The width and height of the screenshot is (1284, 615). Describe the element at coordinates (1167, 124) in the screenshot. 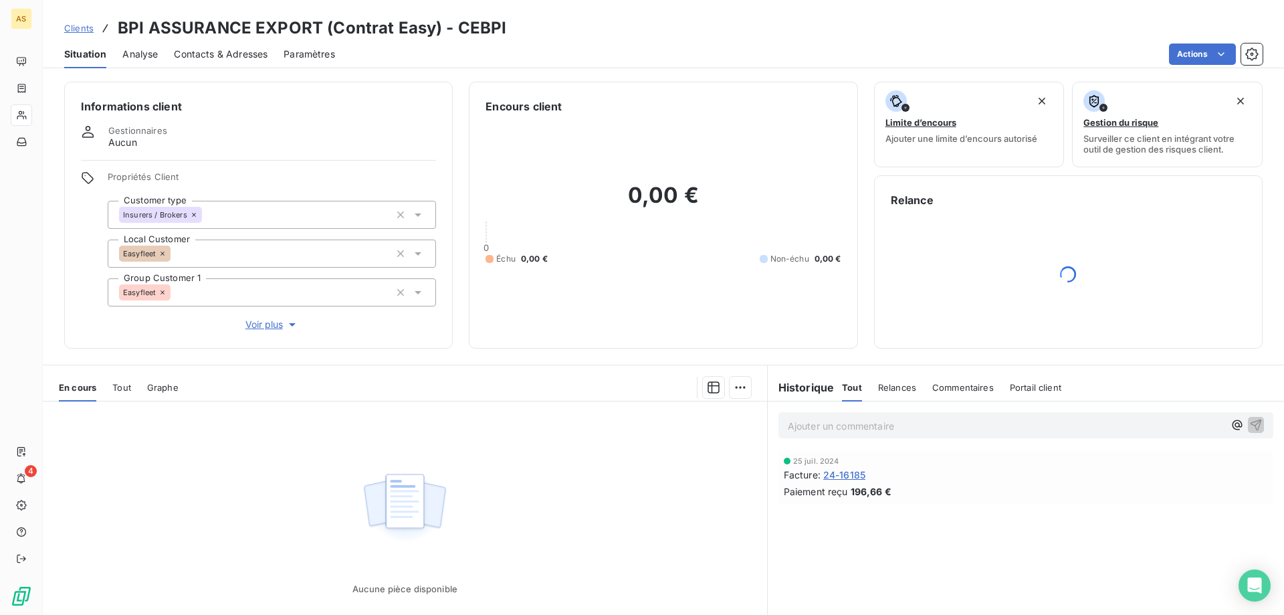

I see `button: Gestion du risqueSurveiller ce client en intégrant votre outil de gestion des risques client.` at that location.